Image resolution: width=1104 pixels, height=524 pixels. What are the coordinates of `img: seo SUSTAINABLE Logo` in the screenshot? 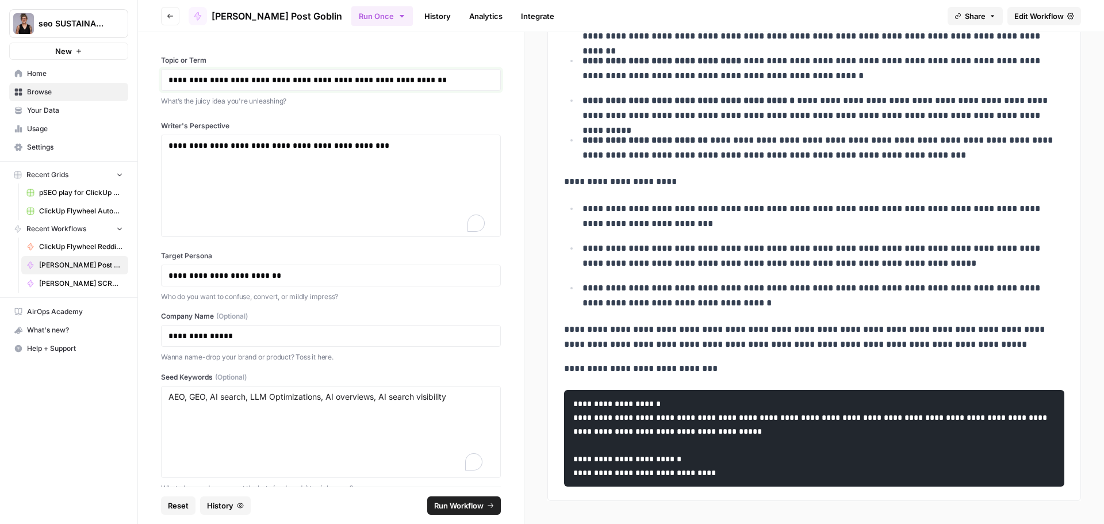 It's located at (24, 24).